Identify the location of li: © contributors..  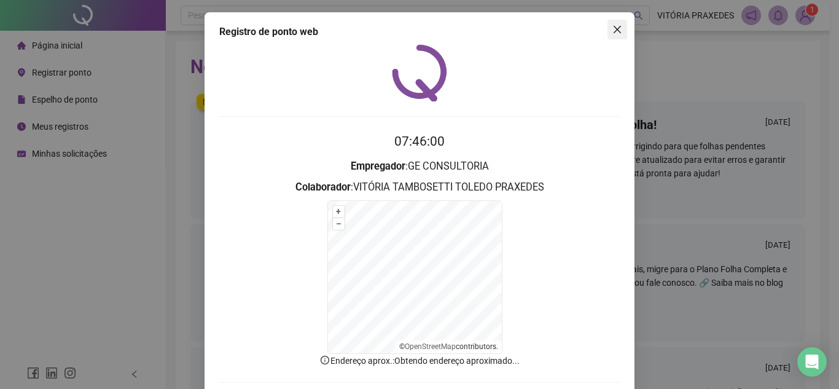
(449, 347).